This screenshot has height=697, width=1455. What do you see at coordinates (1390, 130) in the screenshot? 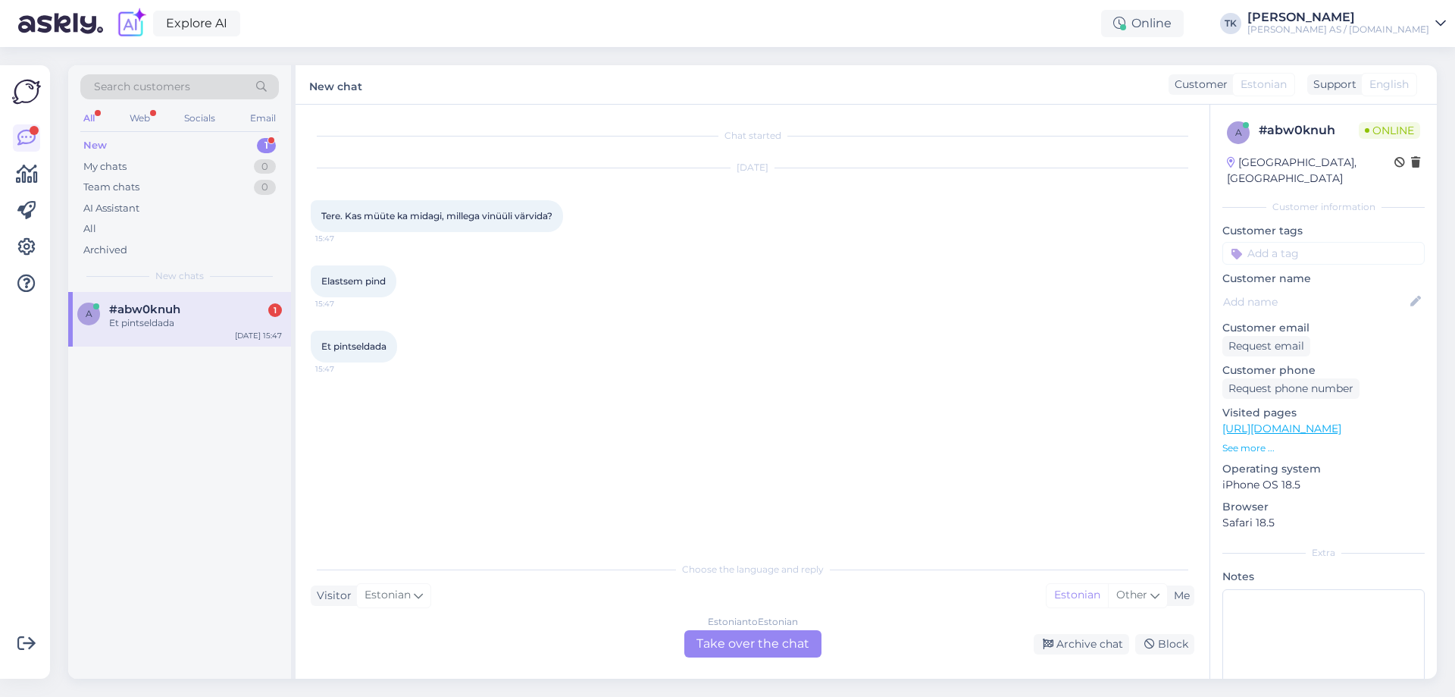
I see `span: Online` at bounding box center [1390, 130].